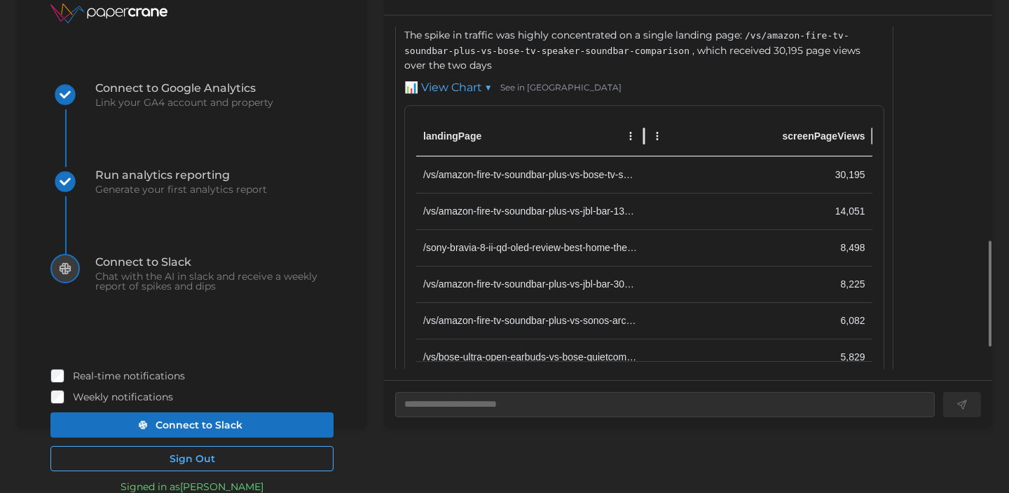 The width and height of the screenshot is (1009, 493). I want to click on div: /vs/amazon-fire-tv-soundbar-plus-vs-sonos-arc-ultra-dolby-atmos-soundbar-comparison, so click(530, 320).